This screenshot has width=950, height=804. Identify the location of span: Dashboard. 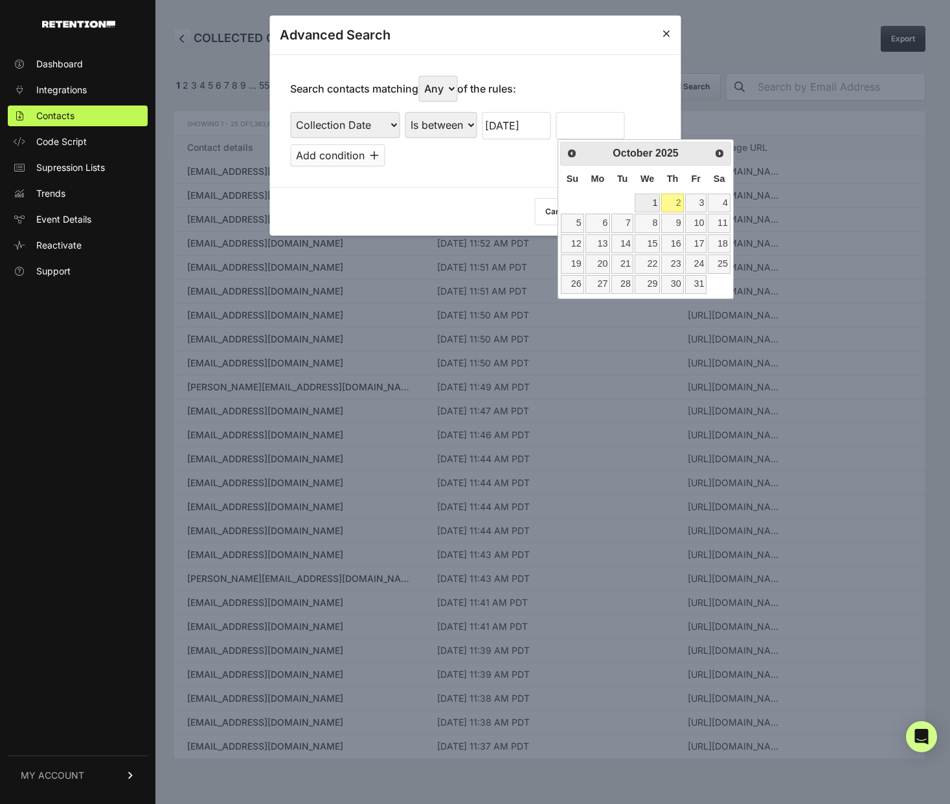
(60, 64).